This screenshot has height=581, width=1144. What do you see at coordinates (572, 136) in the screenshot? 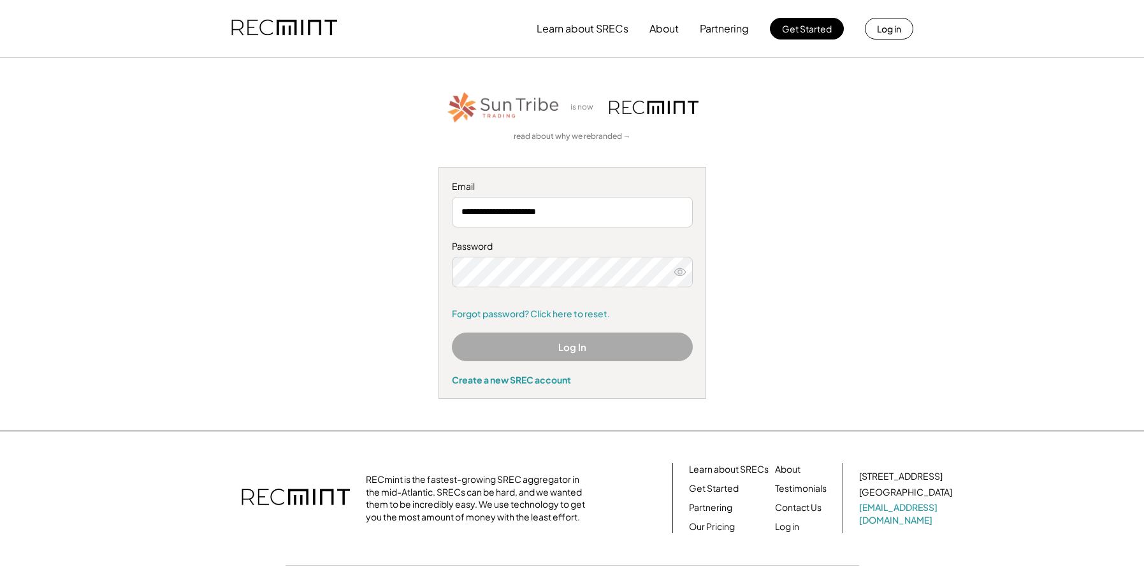
I see `a: read about why we rebranded →` at bounding box center [572, 136].